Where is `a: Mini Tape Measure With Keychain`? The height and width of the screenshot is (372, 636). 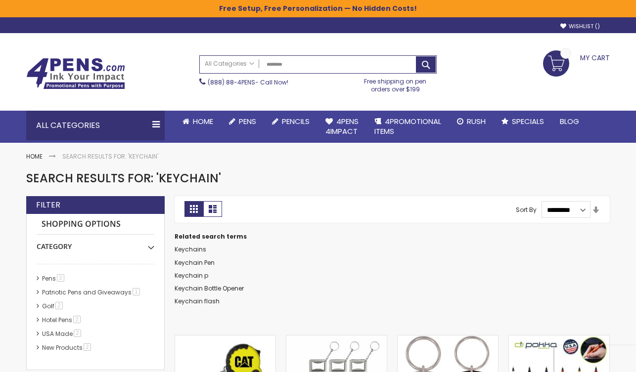 a: Mini Tape Measure With Keychain is located at coordinates (225, 339).